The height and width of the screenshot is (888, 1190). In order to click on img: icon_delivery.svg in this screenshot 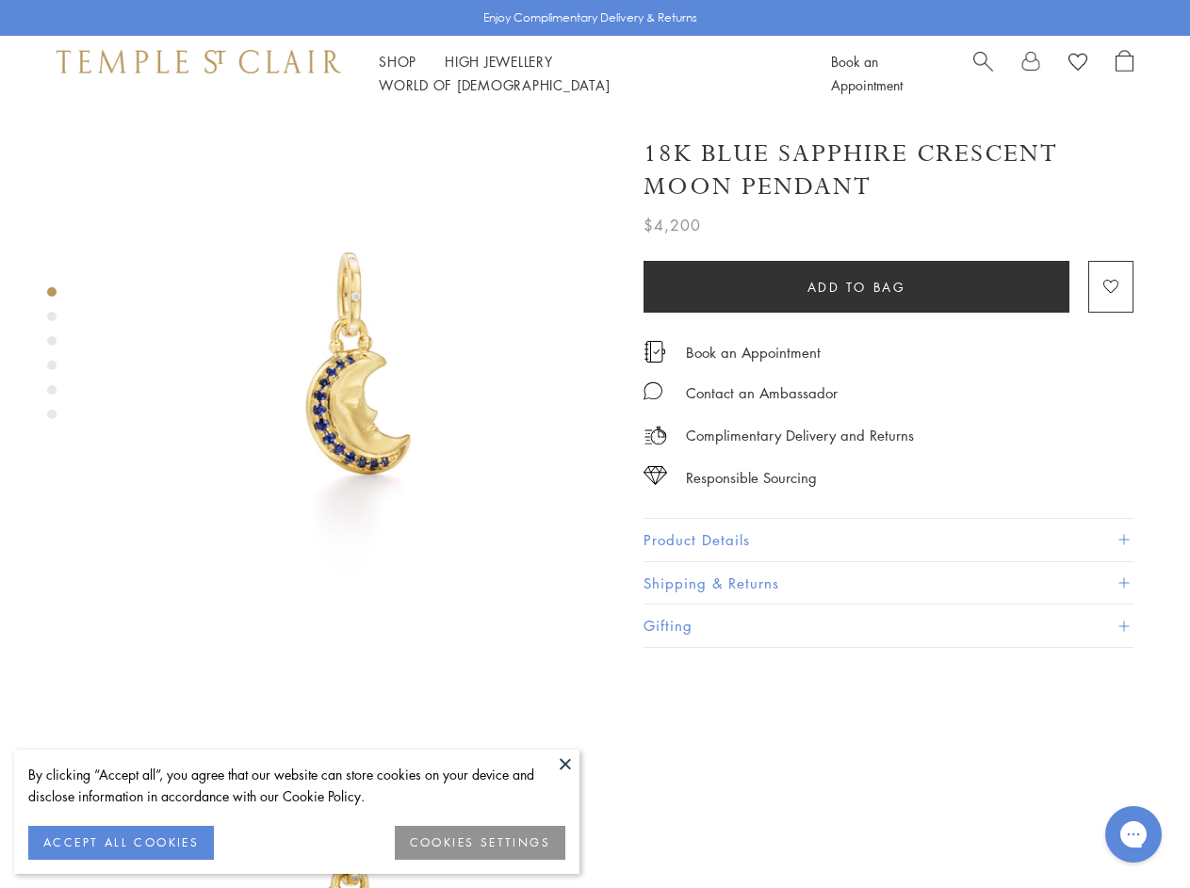, I will do `click(655, 435)`.